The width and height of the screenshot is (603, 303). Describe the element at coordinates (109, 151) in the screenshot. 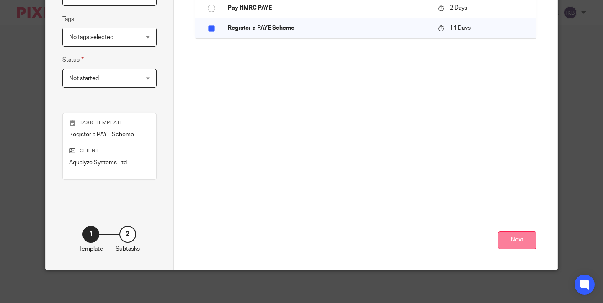

I see `p: Client` at that location.